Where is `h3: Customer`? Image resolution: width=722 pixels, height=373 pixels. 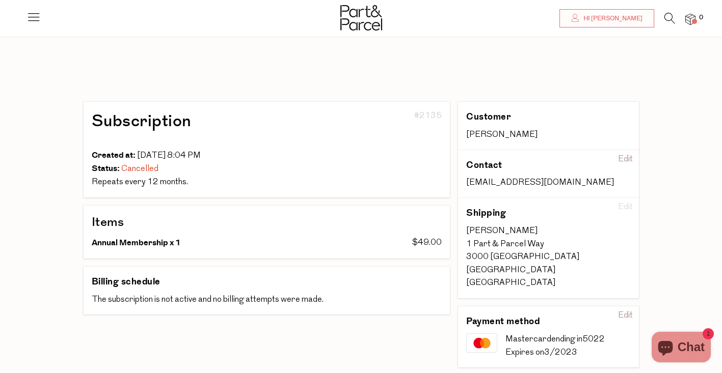 h3: Customer is located at coordinates (532, 117).